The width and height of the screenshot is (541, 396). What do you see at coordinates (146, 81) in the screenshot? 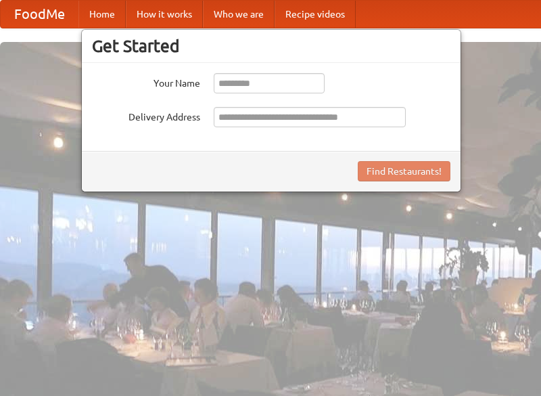
I see `label: Your Name` at bounding box center [146, 81].